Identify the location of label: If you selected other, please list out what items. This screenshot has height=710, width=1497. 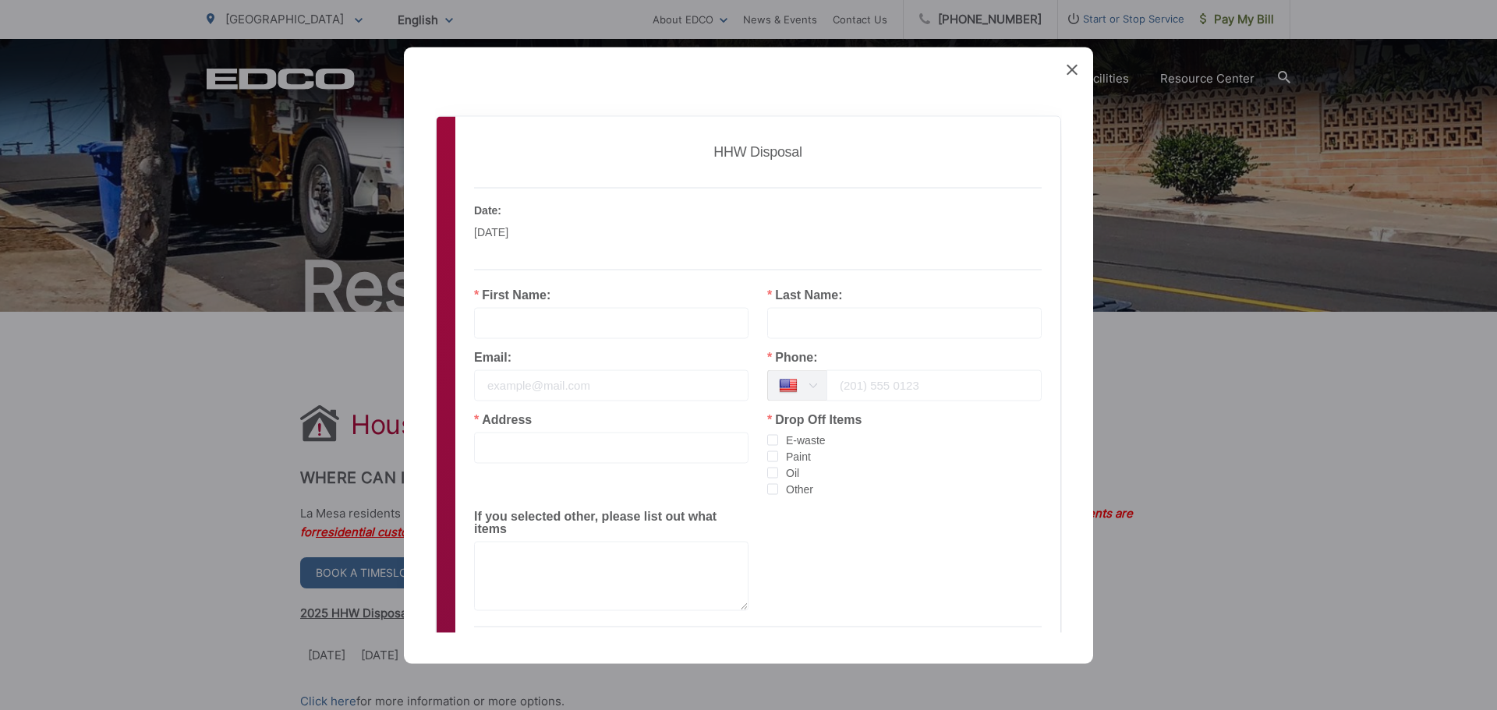
(611, 522).